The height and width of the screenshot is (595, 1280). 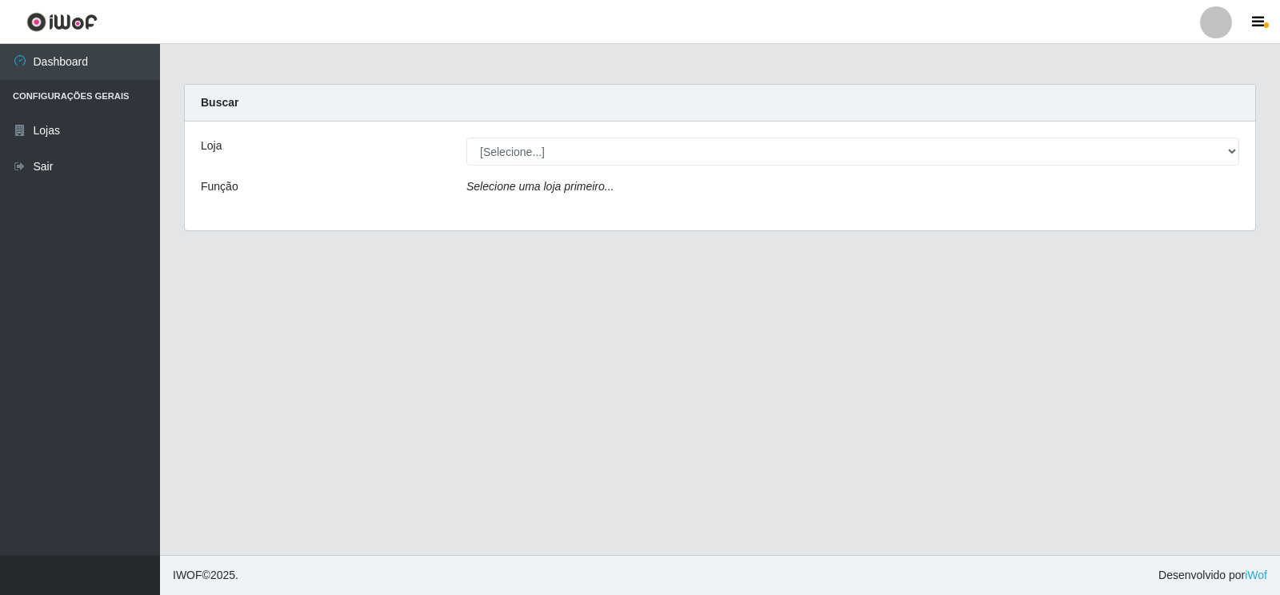 What do you see at coordinates (206, 575) in the screenshot?
I see `span: © 2025 .` at bounding box center [206, 575].